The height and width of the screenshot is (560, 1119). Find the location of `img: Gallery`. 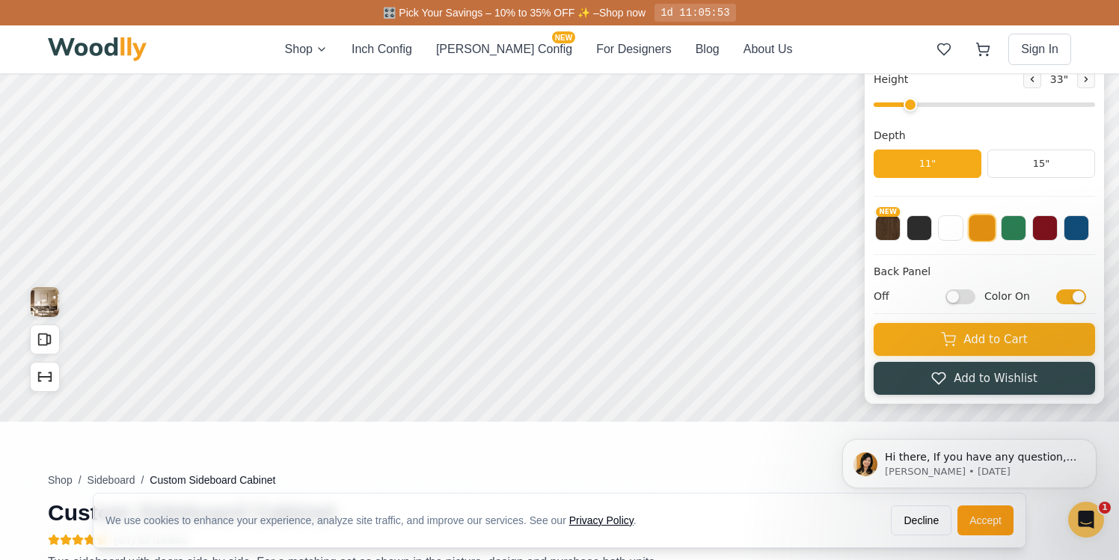

img: Gallery is located at coordinates (45, 527).